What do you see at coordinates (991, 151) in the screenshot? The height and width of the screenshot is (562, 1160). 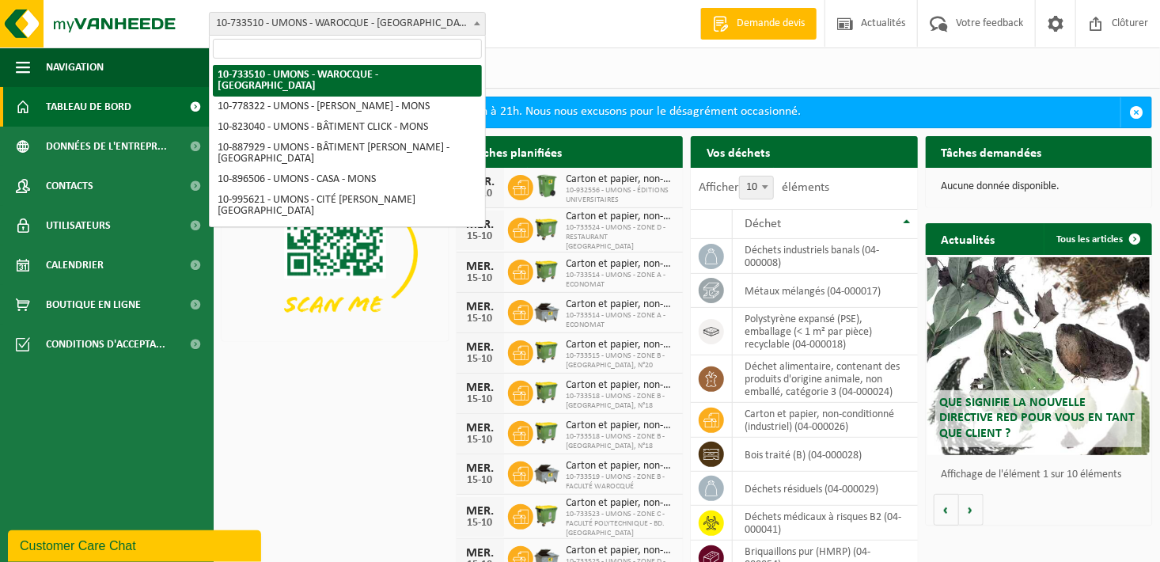 I see `h2: Tâches demandées` at bounding box center [991, 151].